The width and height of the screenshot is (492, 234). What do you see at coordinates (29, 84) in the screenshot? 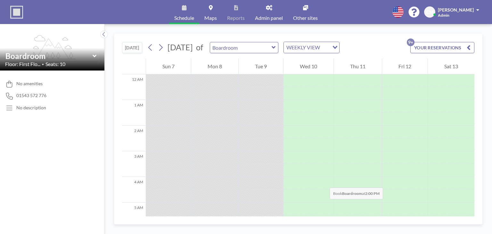
I see `span: No amenities` at bounding box center [29, 84].